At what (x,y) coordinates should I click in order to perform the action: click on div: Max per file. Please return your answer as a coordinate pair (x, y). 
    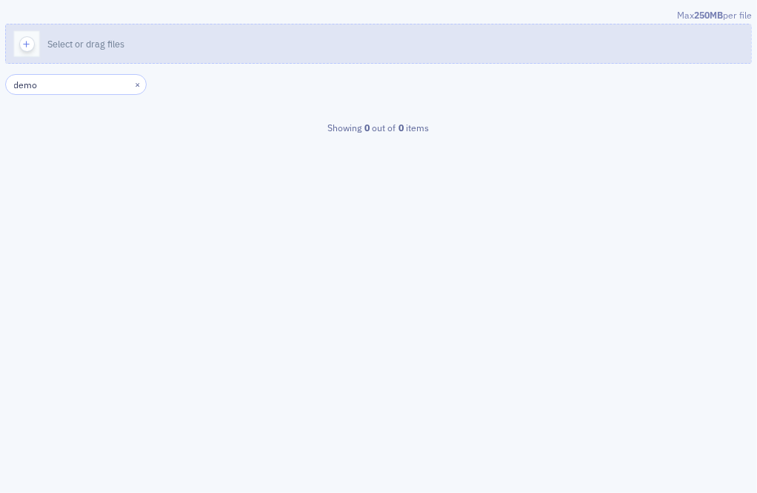
    Looking at the image, I should click on (378, 16).